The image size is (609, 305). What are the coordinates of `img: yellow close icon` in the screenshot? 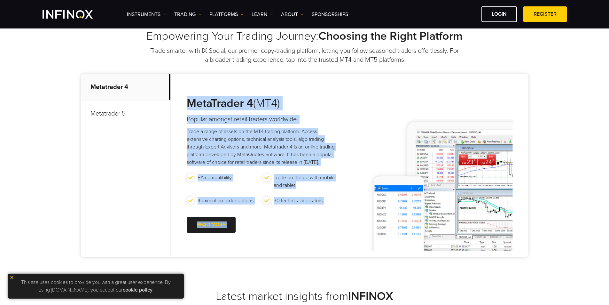 It's located at (12, 277).